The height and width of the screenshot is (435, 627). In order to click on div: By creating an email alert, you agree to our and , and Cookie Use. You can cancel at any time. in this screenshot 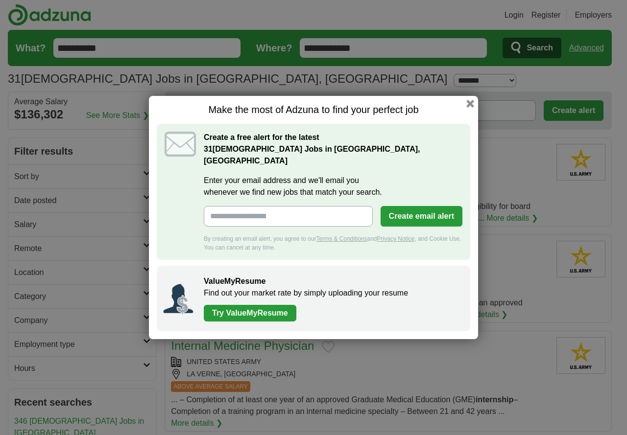, I will do `click(333, 243)`.